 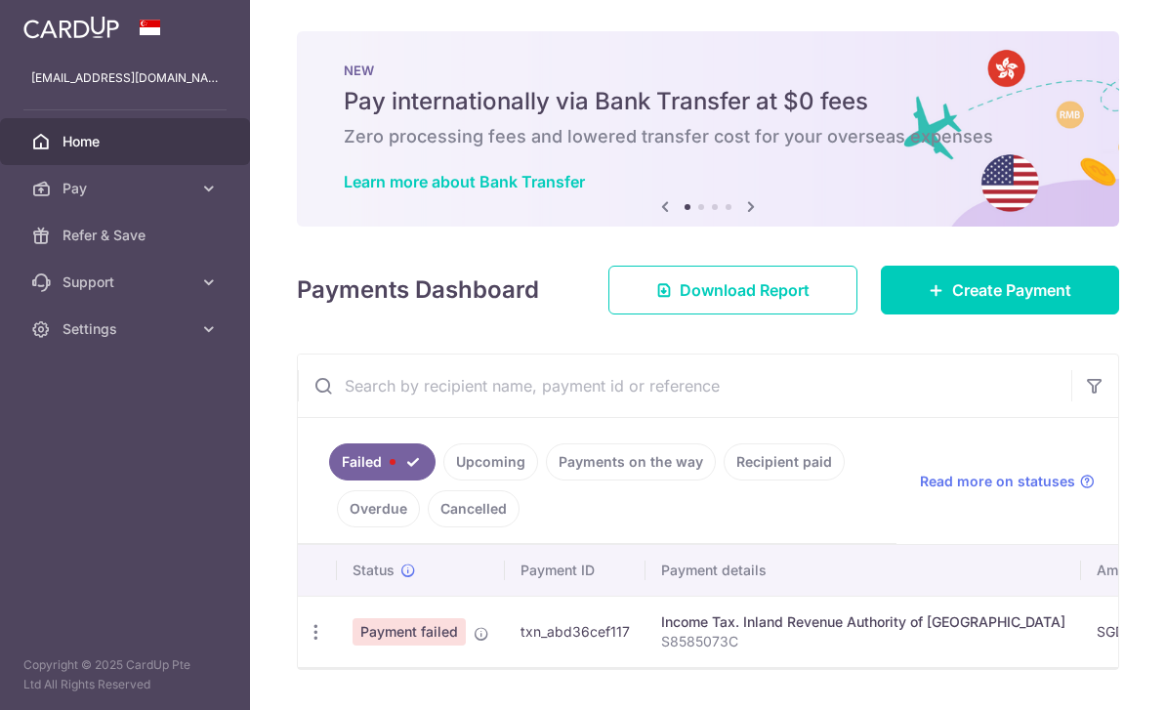 What do you see at coordinates (708, 137) in the screenshot?
I see `h6: Zero processing fees and lowered transfer cost for your overseas expenses` at bounding box center [708, 137].